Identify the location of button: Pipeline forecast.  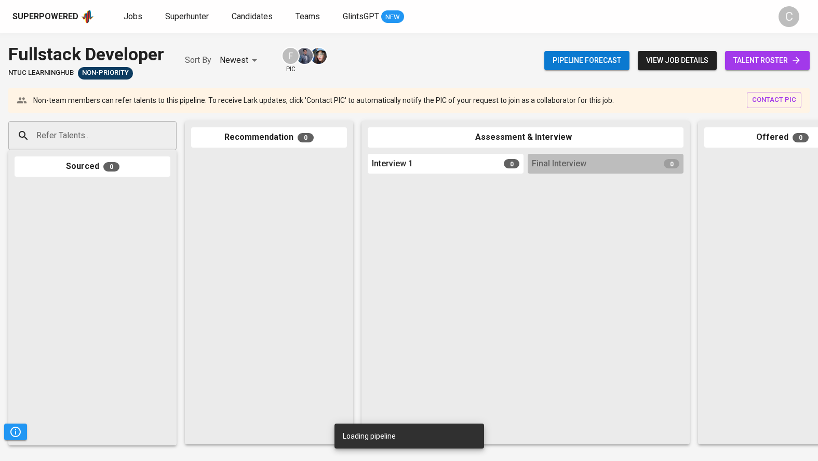
(587, 60).